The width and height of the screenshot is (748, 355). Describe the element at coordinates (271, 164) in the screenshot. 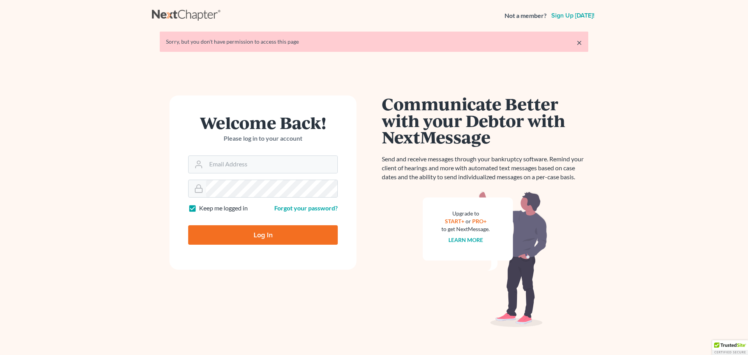

I see `input: Email Address` at that location.